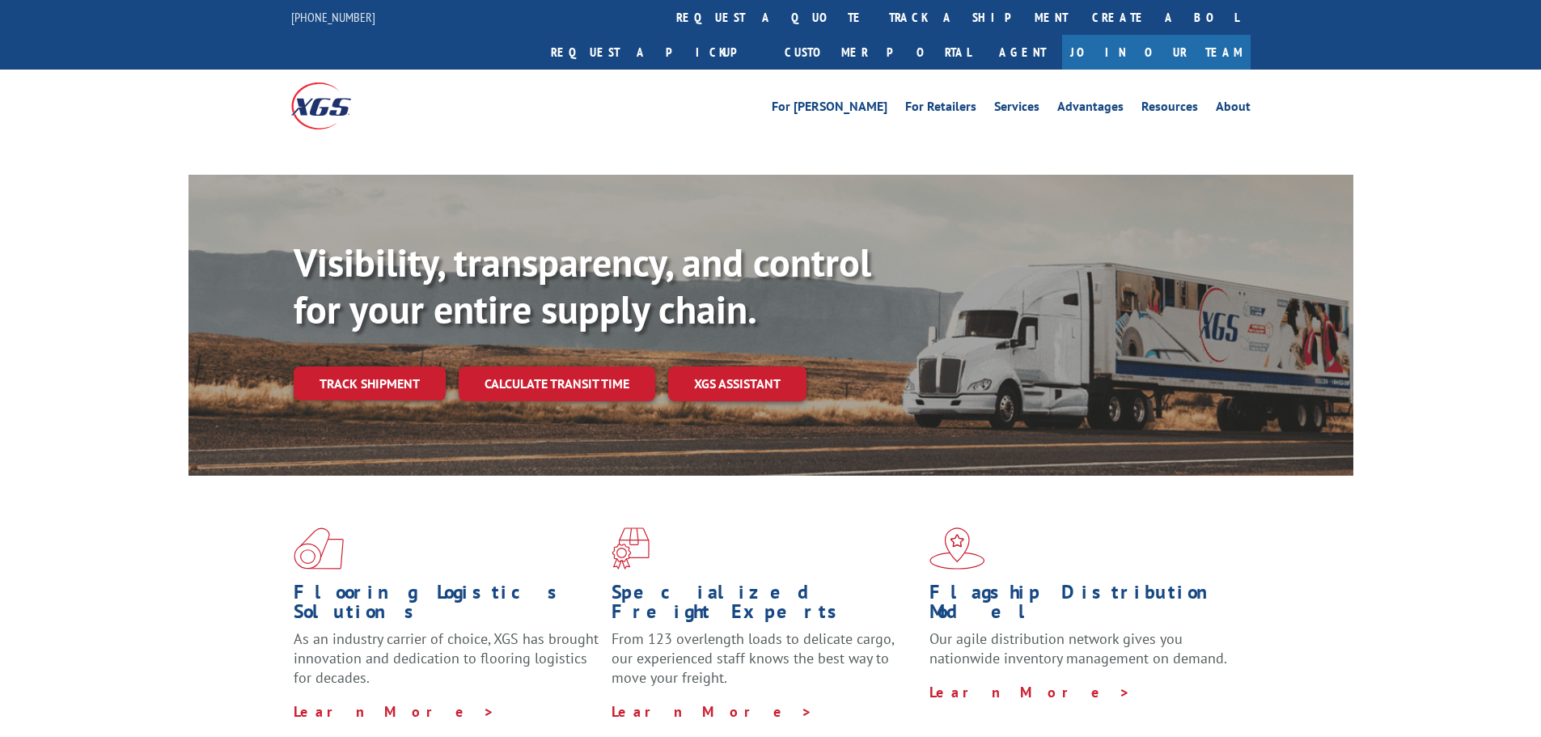  What do you see at coordinates (1017, 109) in the screenshot?
I see `a: Services` at bounding box center [1017, 109].